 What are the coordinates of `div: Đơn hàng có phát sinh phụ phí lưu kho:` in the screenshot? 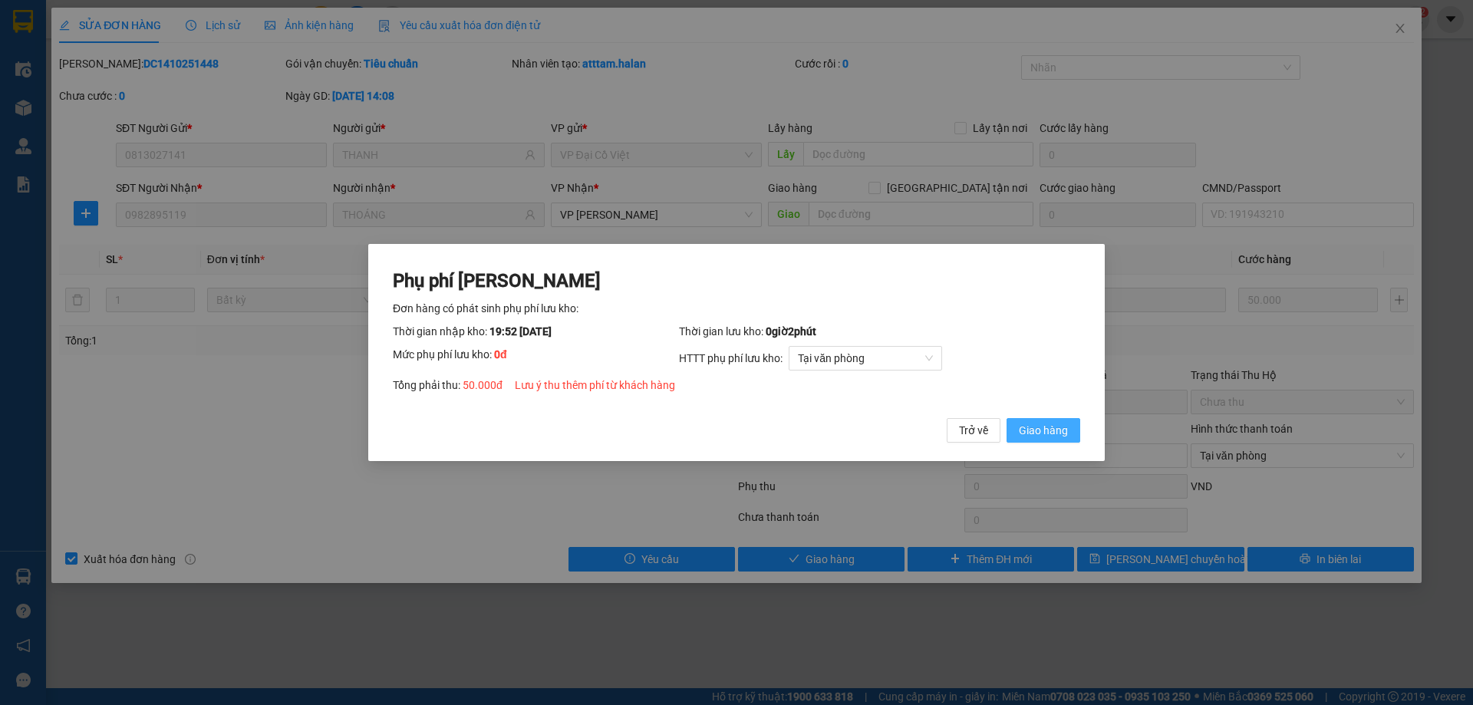 It's located at (736, 308).